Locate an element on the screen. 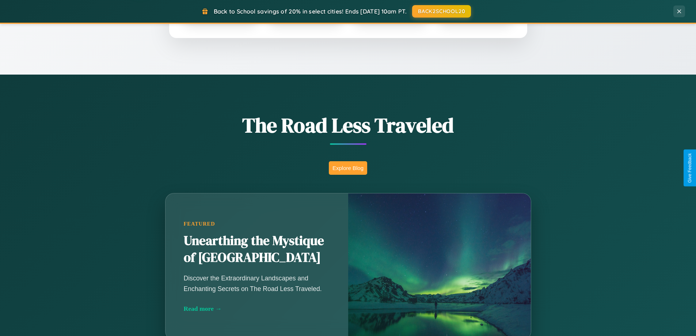  div: Read more → is located at coordinates (257, 308).